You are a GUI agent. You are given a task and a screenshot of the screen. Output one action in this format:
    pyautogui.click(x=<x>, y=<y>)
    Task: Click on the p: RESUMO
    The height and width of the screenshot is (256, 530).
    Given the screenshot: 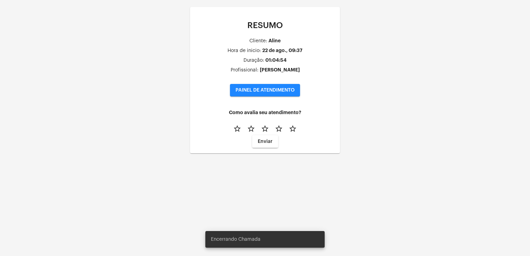 What is the action you would take?
    pyautogui.click(x=265, y=25)
    